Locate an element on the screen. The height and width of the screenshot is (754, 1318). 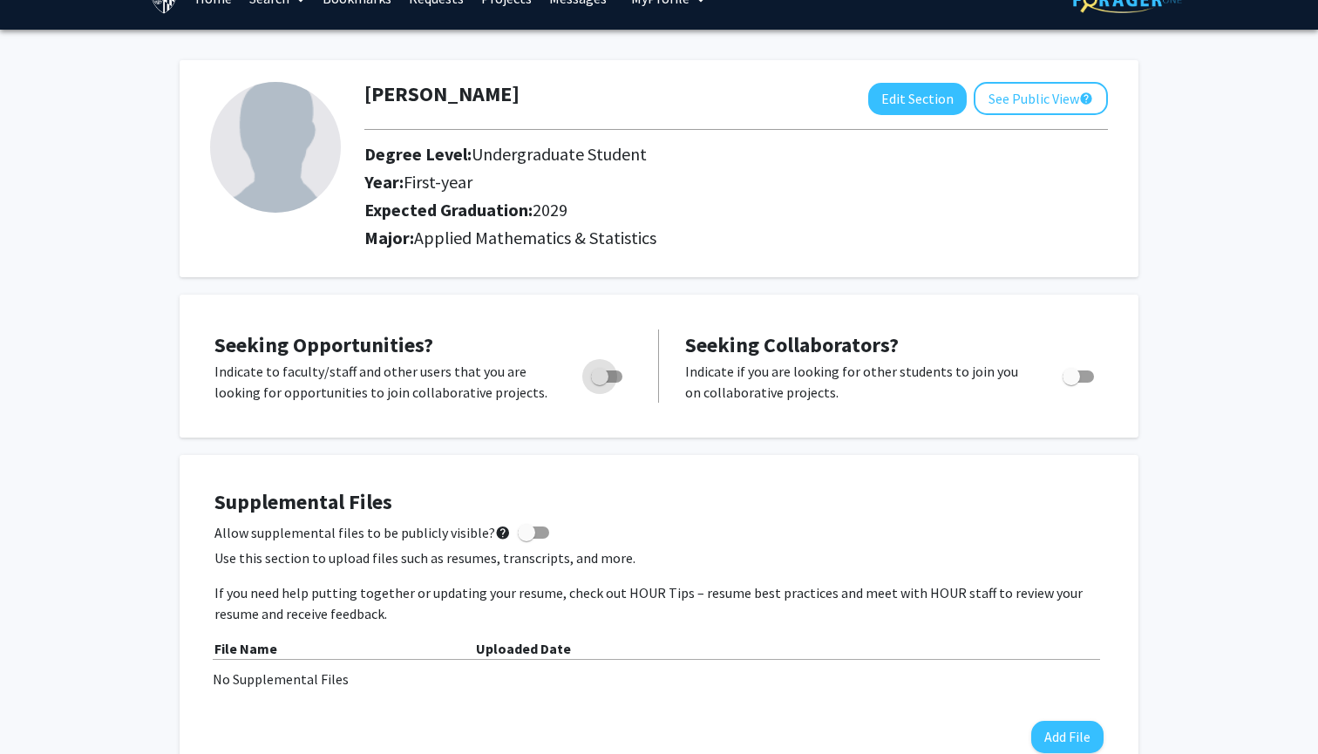
span: Applied Mathematics & Statistics is located at coordinates (535, 237).